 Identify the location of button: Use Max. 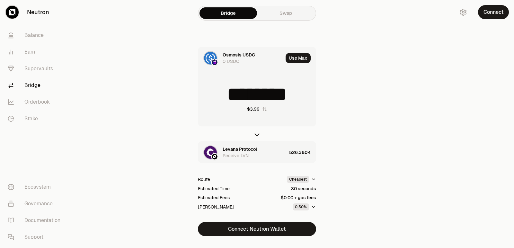
(298, 58).